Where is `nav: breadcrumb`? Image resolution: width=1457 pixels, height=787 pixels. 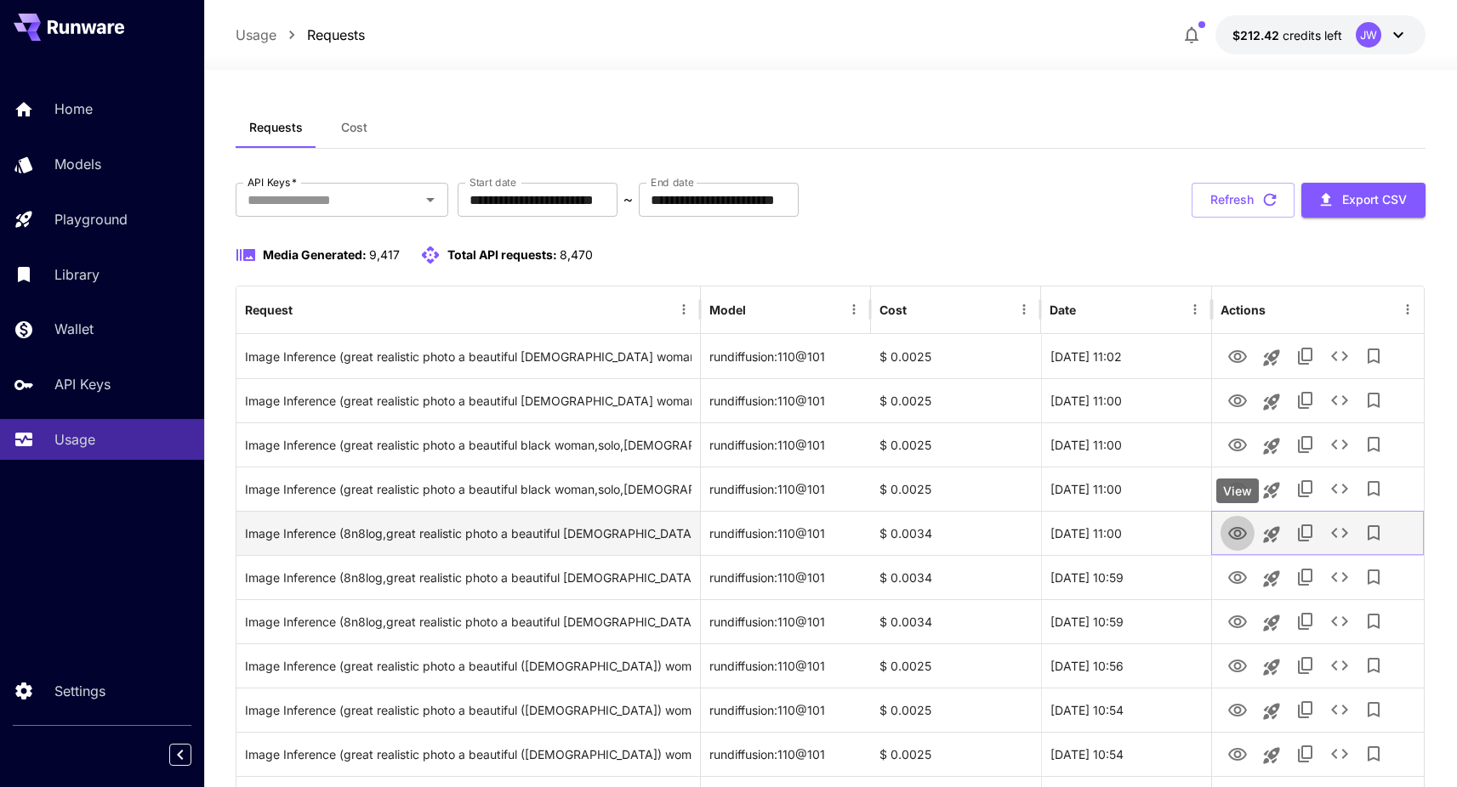 nav: breadcrumb is located at coordinates (300, 35).